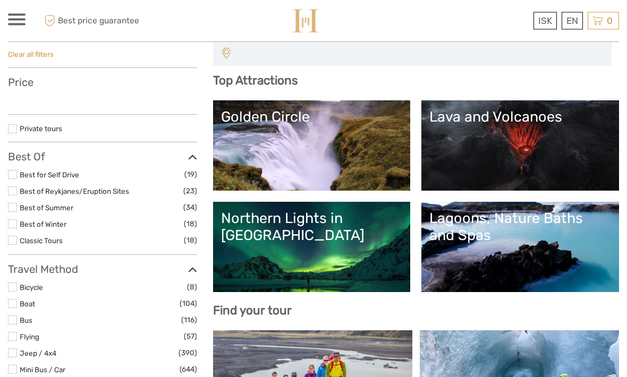 This screenshot has width=627, height=377. I want to click on span: (116), so click(189, 320).